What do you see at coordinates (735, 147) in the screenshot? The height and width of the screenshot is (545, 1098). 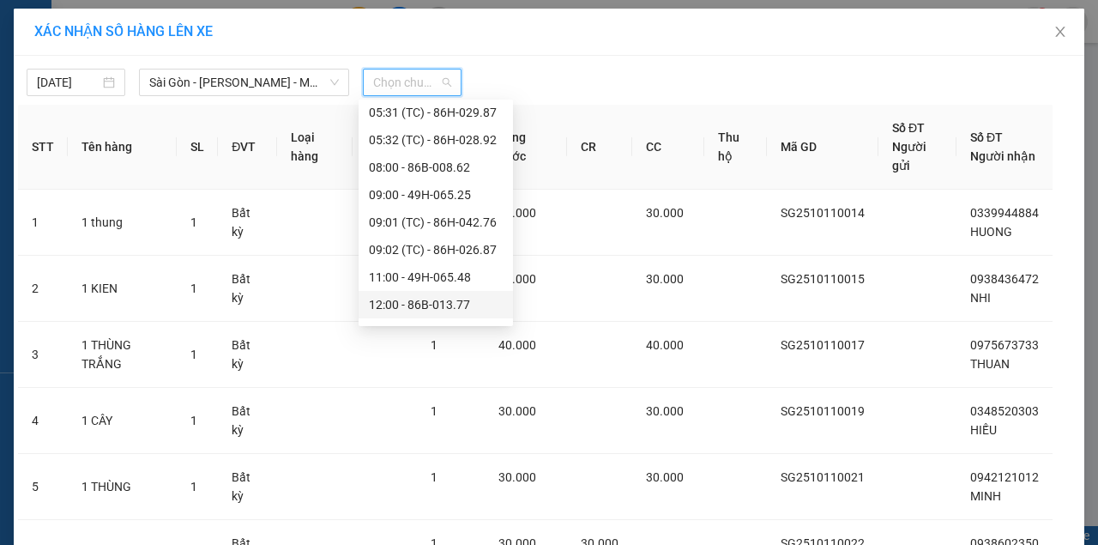 I see `th: Thu hộ` at bounding box center [735, 147].